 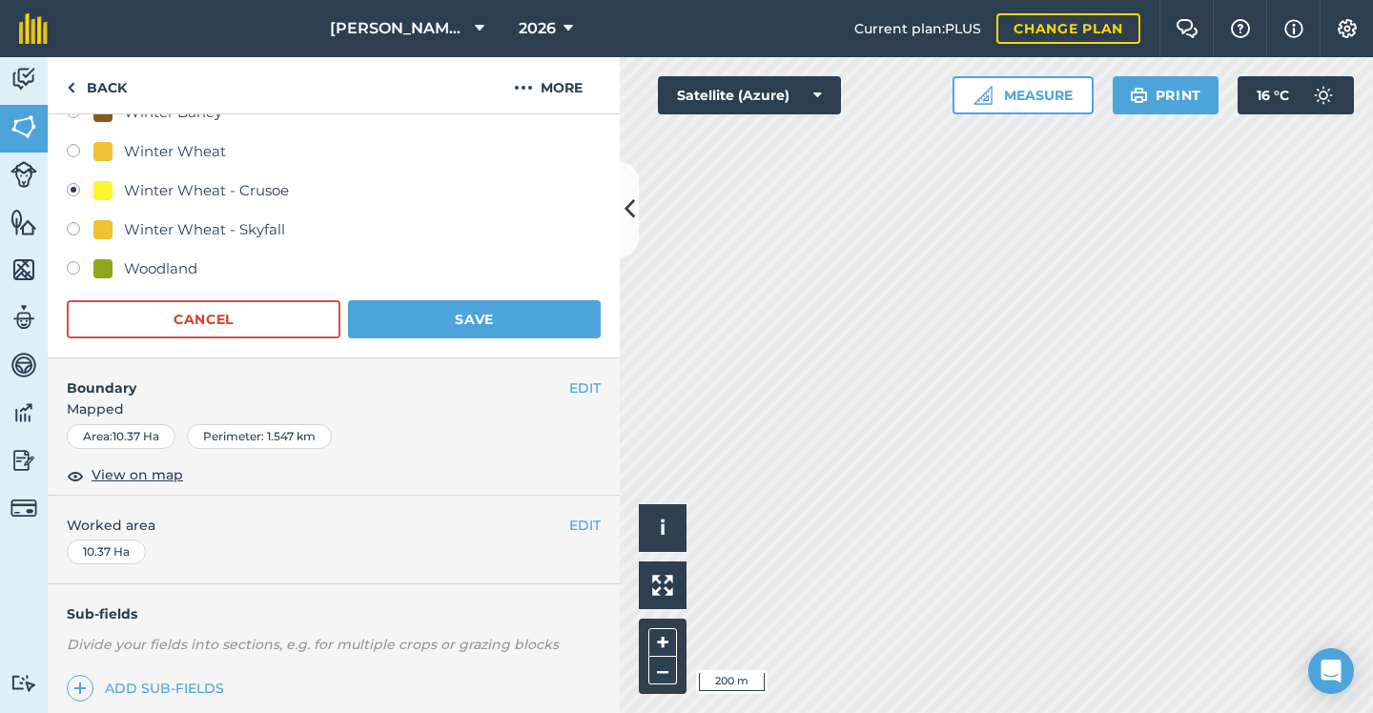 What do you see at coordinates (125, 476) in the screenshot?
I see `button: View on map` at bounding box center [125, 476].